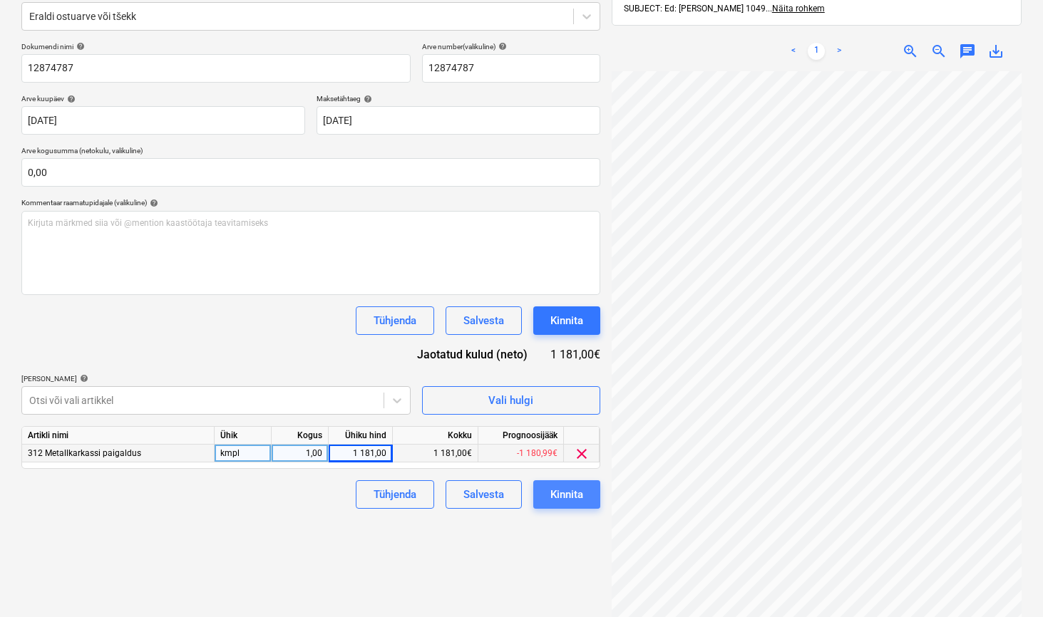 The width and height of the screenshot is (1043, 617). Describe the element at coordinates (361, 436) in the screenshot. I see `div: Ühiku hind` at that location.